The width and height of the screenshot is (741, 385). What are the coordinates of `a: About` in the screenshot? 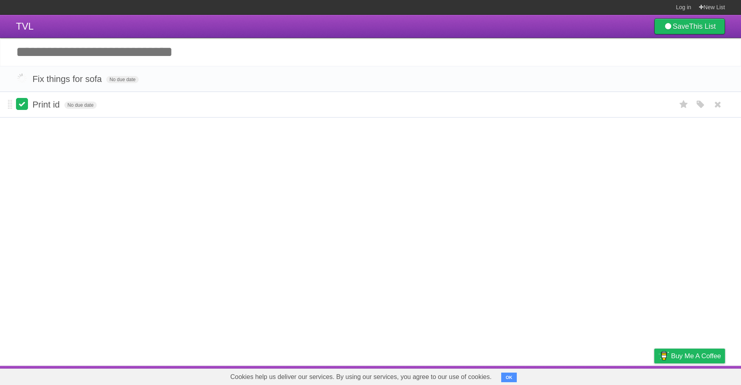 It's located at (557, 375).